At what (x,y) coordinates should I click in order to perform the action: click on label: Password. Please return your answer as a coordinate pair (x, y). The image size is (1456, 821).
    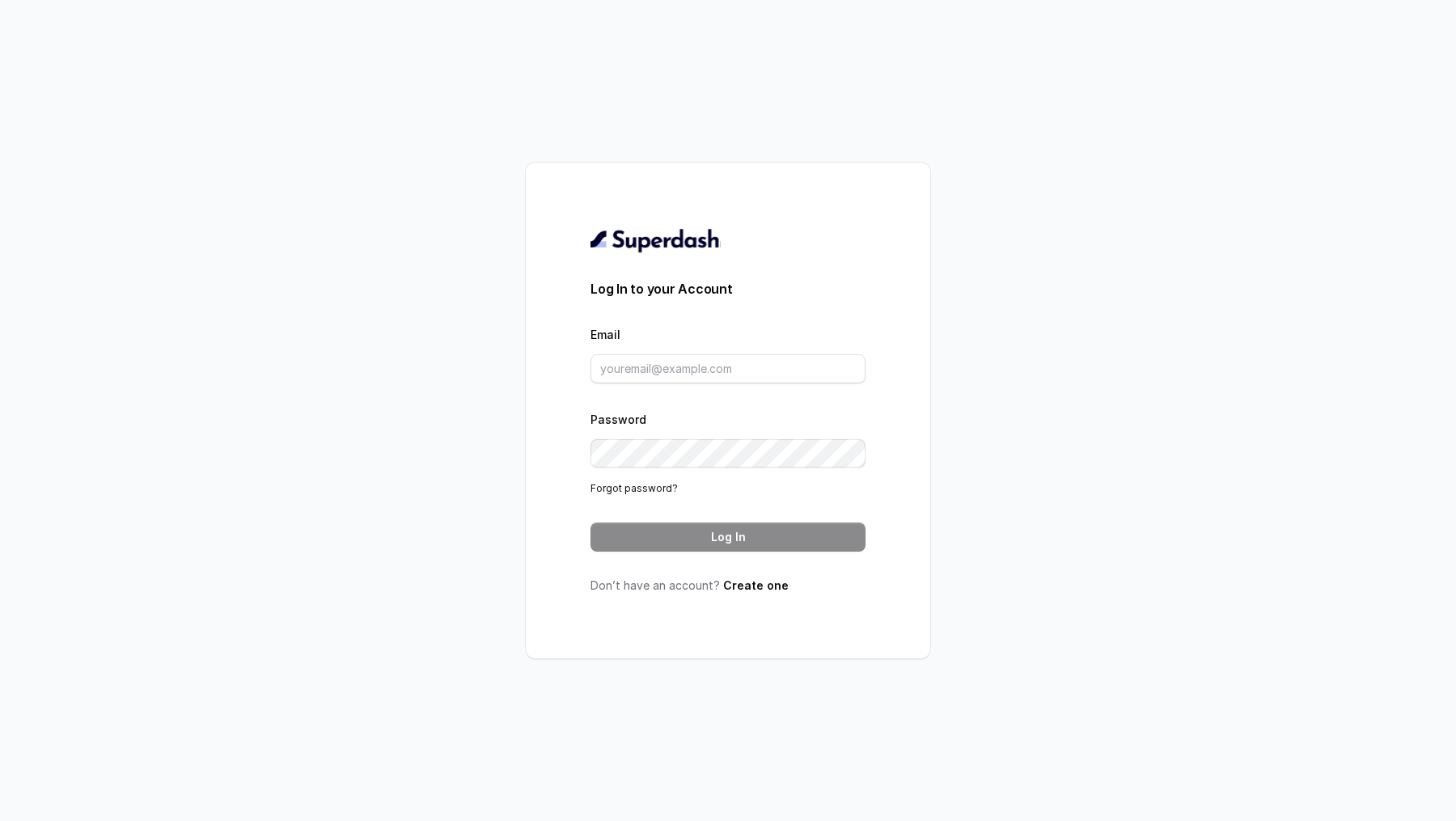
    Looking at the image, I should click on (617, 419).